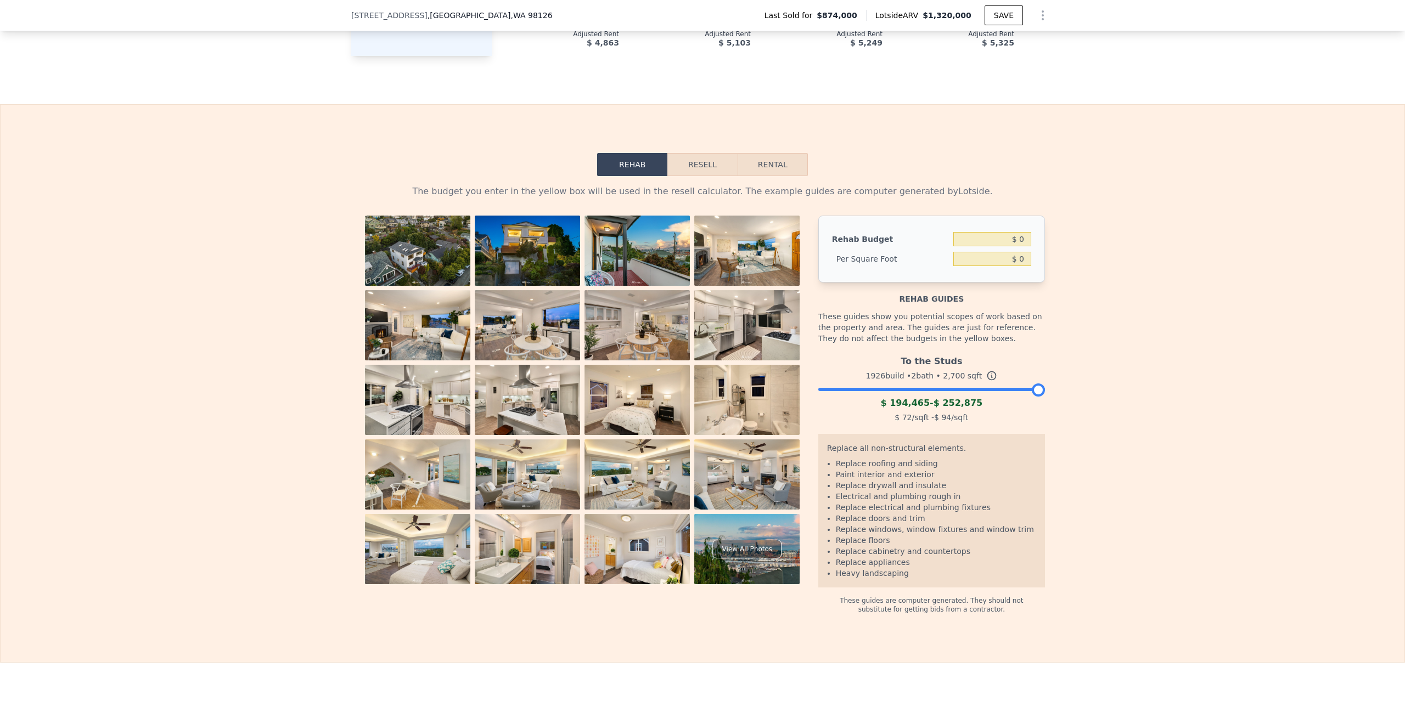 The image size is (1405, 707). I want to click on div: Per Square Foot, so click(890, 259).